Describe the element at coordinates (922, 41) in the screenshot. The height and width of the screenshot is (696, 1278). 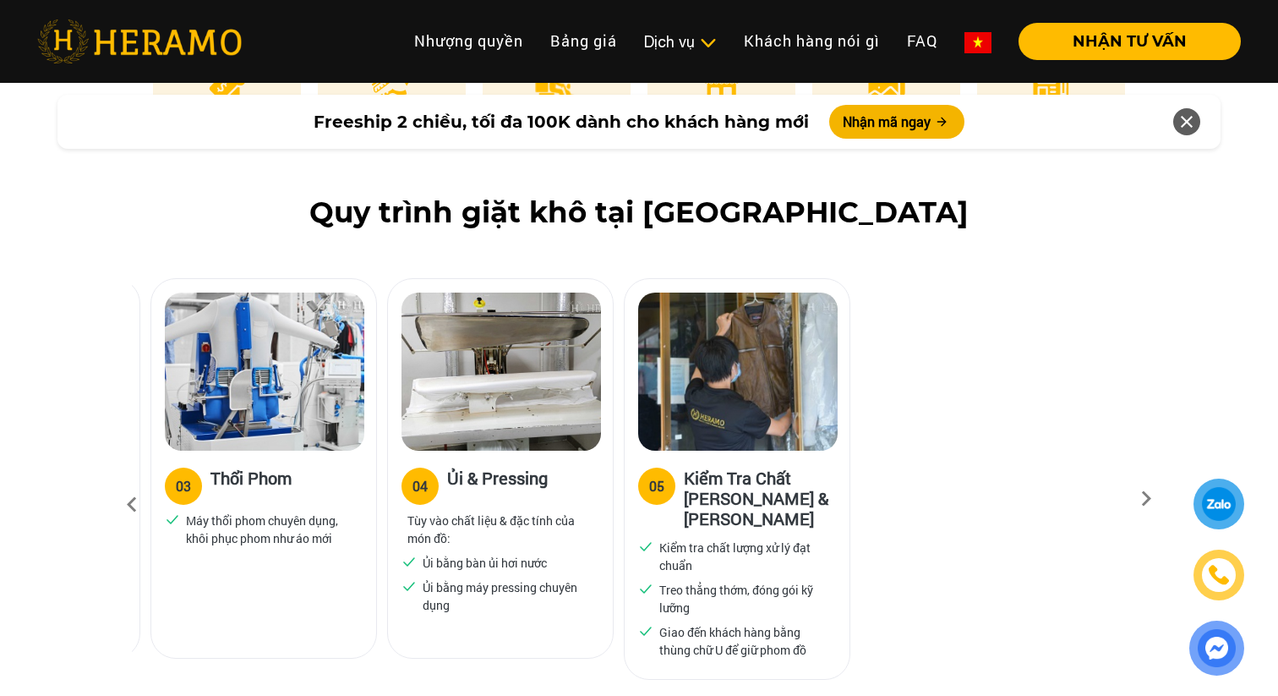
I see `a: FAQ` at that location.